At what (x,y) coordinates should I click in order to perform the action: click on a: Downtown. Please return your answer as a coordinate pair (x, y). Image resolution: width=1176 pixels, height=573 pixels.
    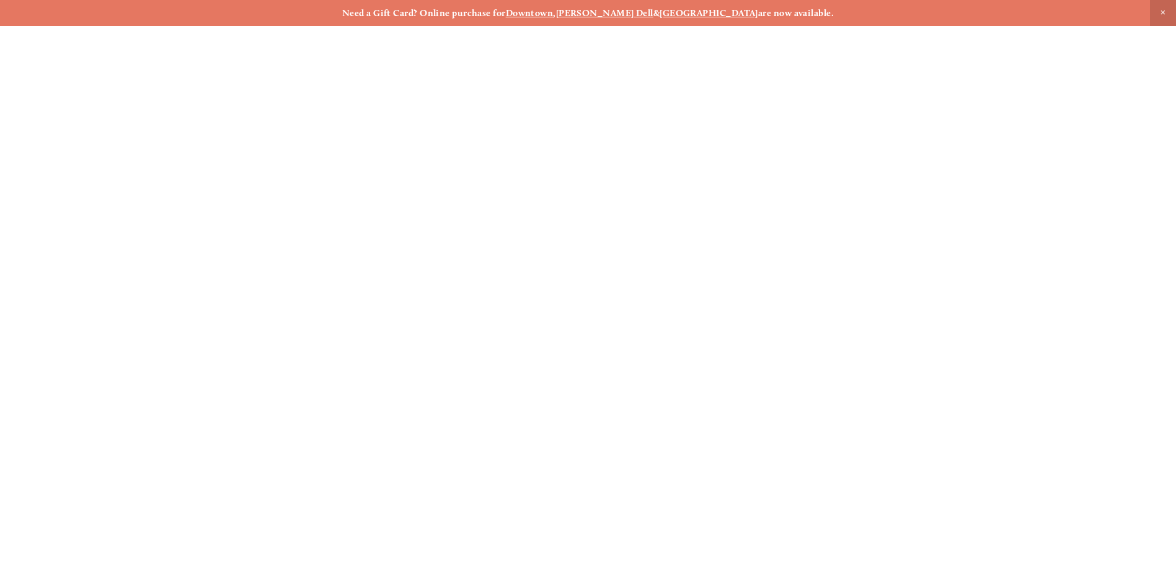
    Looking at the image, I should click on (530, 13).